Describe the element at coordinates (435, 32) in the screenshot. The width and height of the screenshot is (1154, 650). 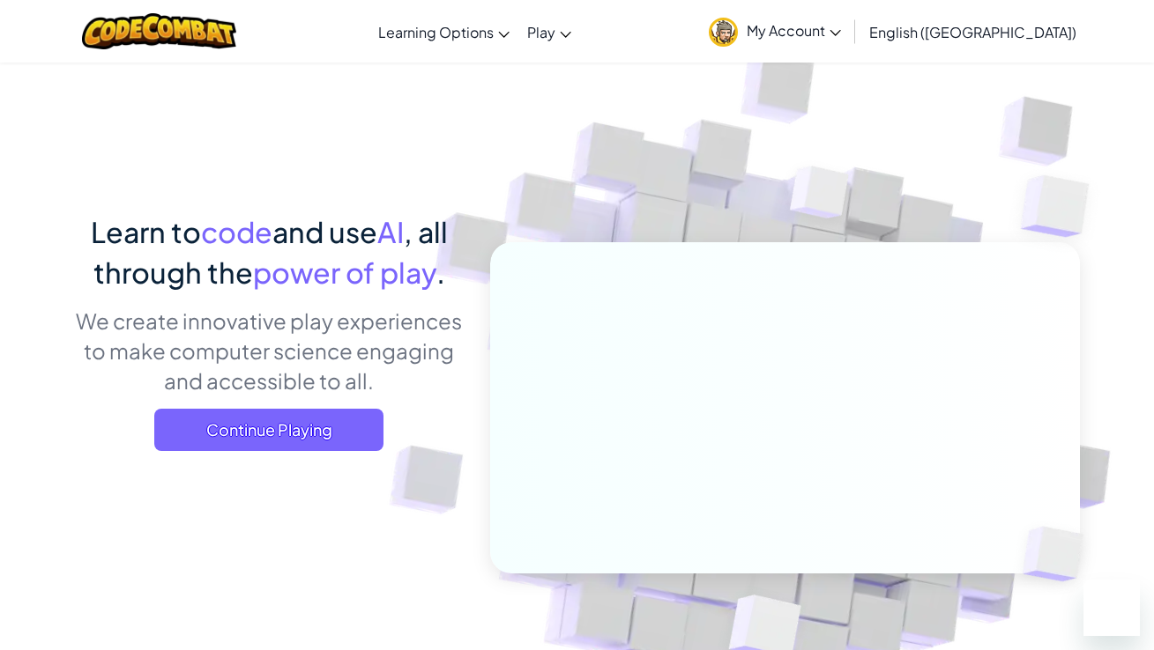
I see `span: Learning Options` at that location.